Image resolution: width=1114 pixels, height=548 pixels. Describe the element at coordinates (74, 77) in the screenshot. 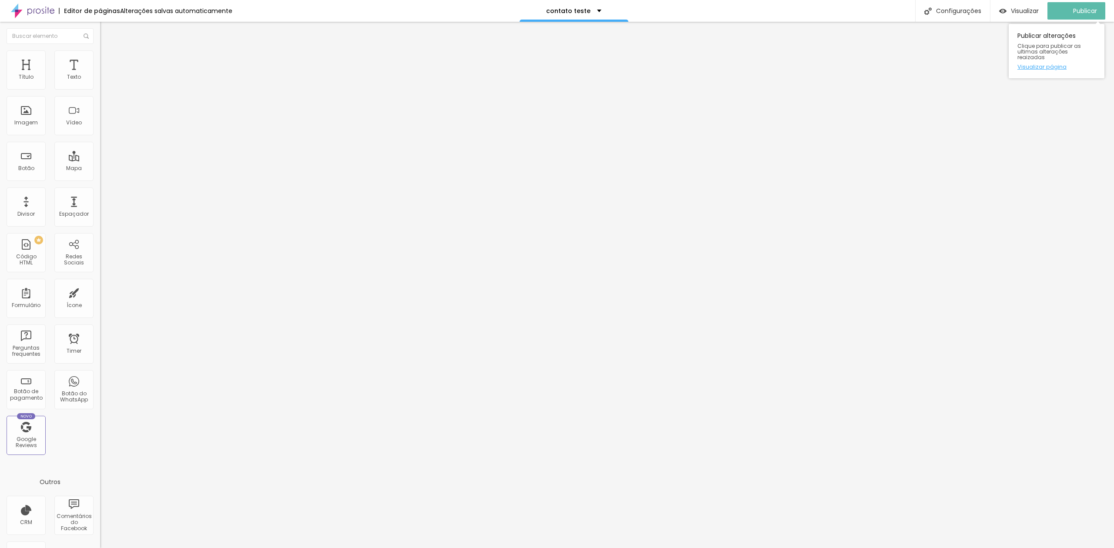

I see `div: Texto` at that location.